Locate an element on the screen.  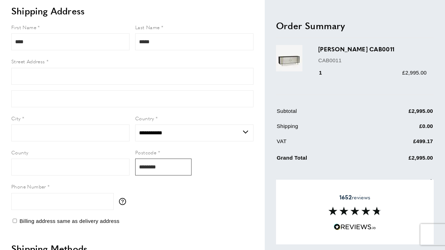
td: £499.17 is located at coordinates (398, 144).